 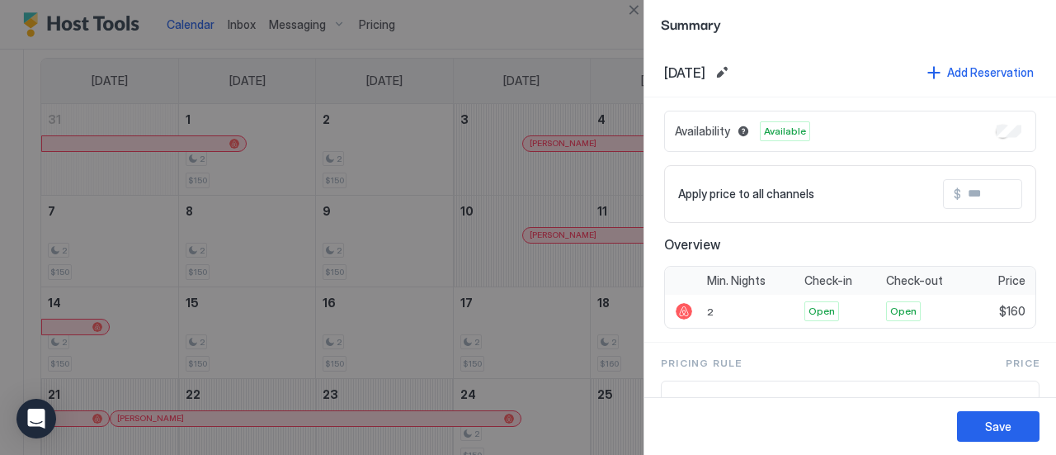 What do you see at coordinates (711, 311) in the screenshot?
I see `span: 2` at bounding box center [711, 311].